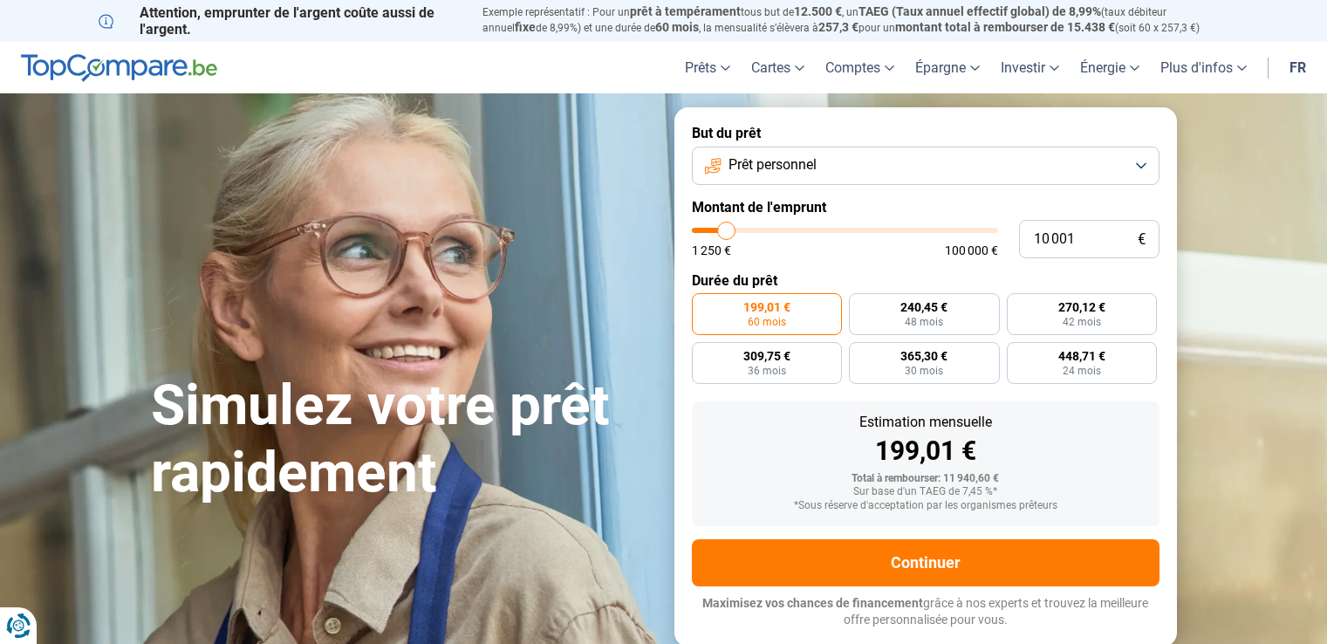 The width and height of the screenshot is (1327, 644). Describe the element at coordinates (926, 612) in the screenshot. I see `p: grâce à nos experts et trouvez la meilleure offre personnalisée pour vous.` at that location.